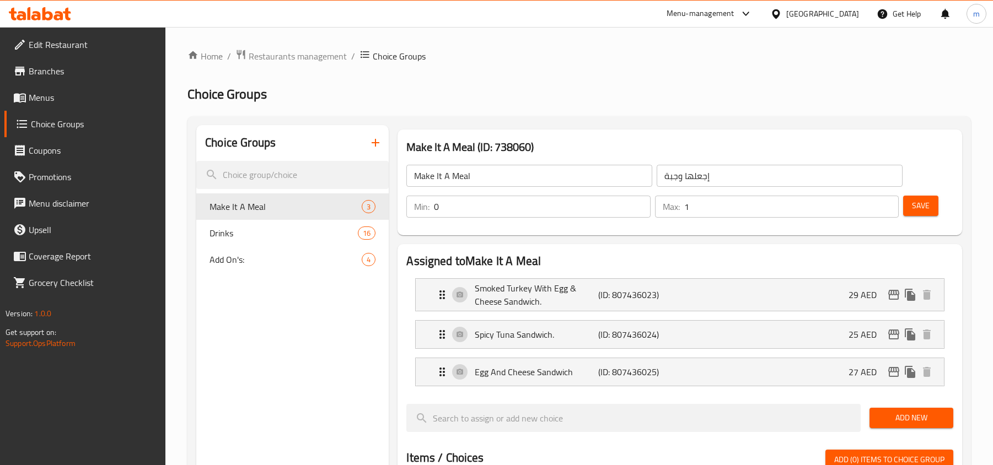 This screenshot has width=993, height=465. I want to click on a: Menu disclaimer, so click(85, 203).